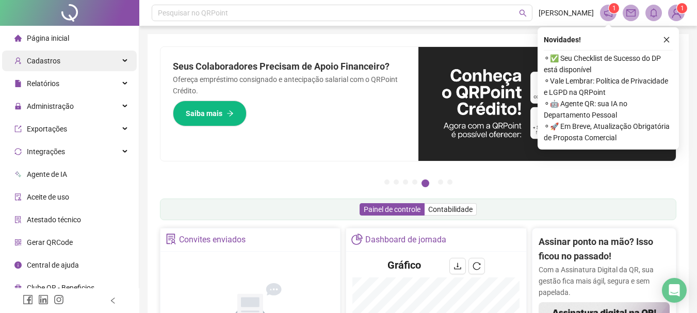  Describe the element at coordinates (48, 197) in the screenshot. I see `span: Aceite de uso` at that location.